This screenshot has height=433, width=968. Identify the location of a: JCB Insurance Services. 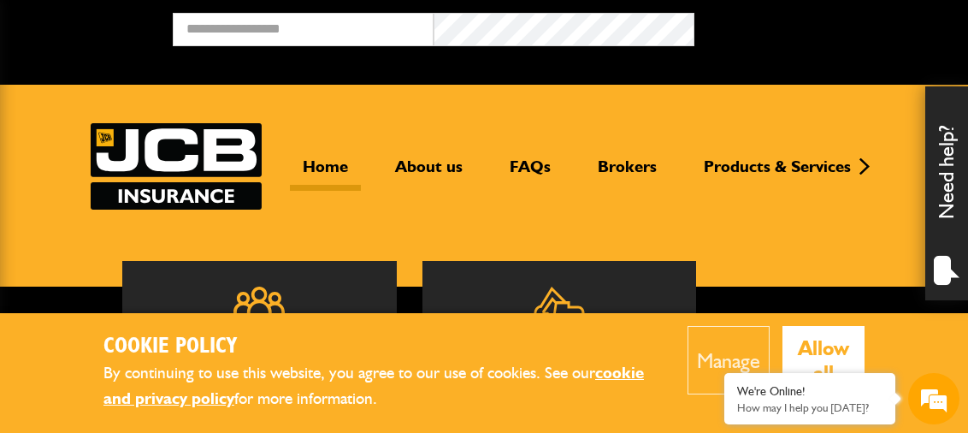
(176, 166).